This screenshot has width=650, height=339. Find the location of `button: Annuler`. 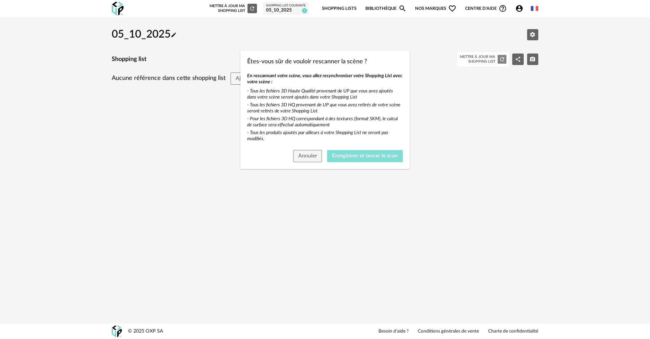

button: Annuler is located at coordinates (308, 156).